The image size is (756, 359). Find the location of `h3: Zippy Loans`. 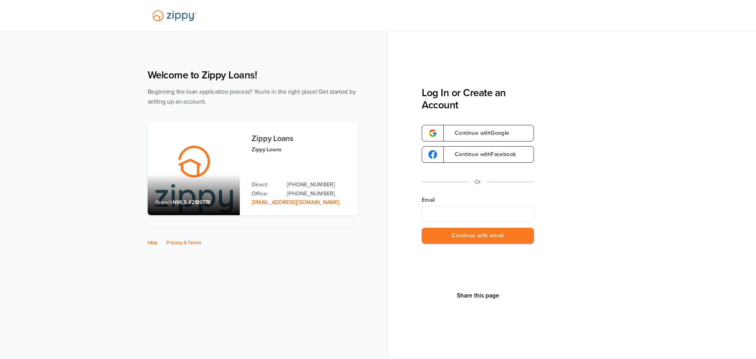

h3: Zippy Loans is located at coordinates (300, 139).